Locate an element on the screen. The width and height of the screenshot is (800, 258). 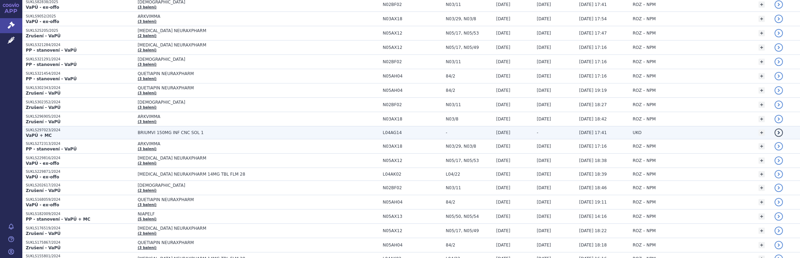
p: SUKLS175867/2024 is located at coordinates (80, 243).